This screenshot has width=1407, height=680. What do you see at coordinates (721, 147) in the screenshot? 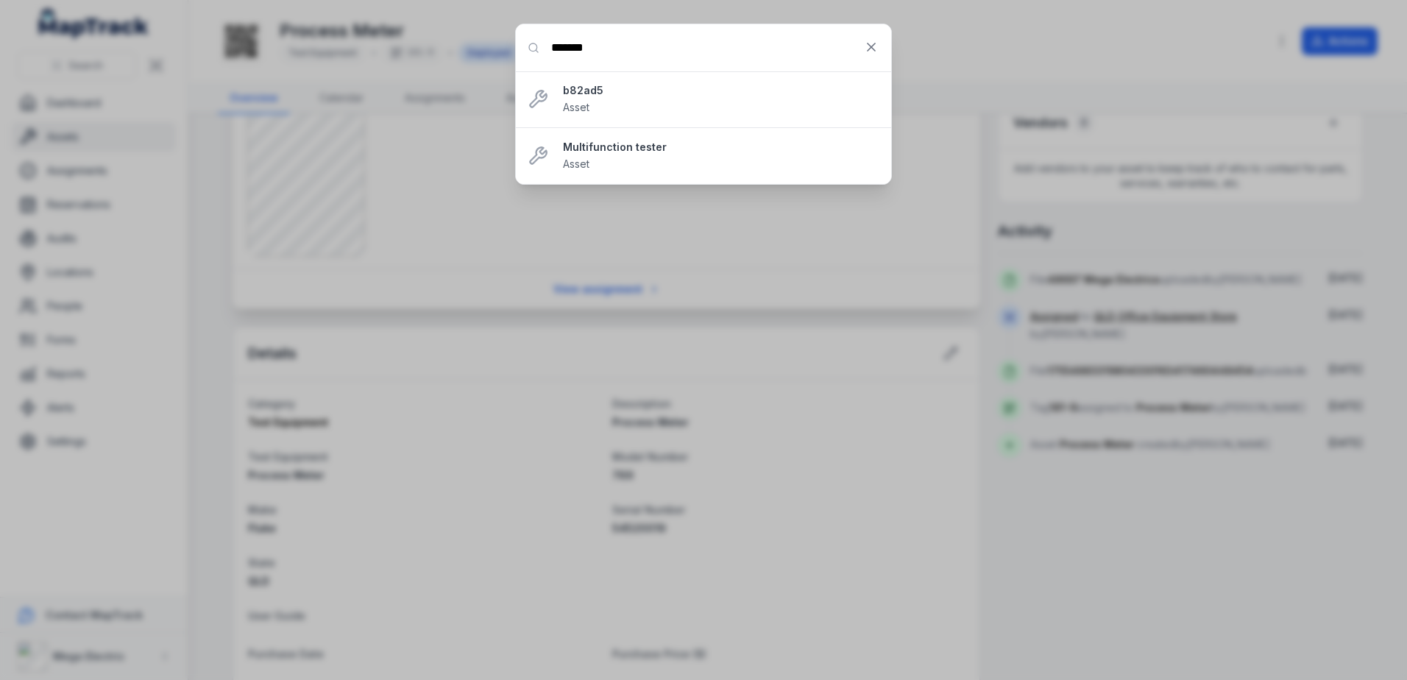
I see `strong: Multifunction tester` at bounding box center [721, 147].